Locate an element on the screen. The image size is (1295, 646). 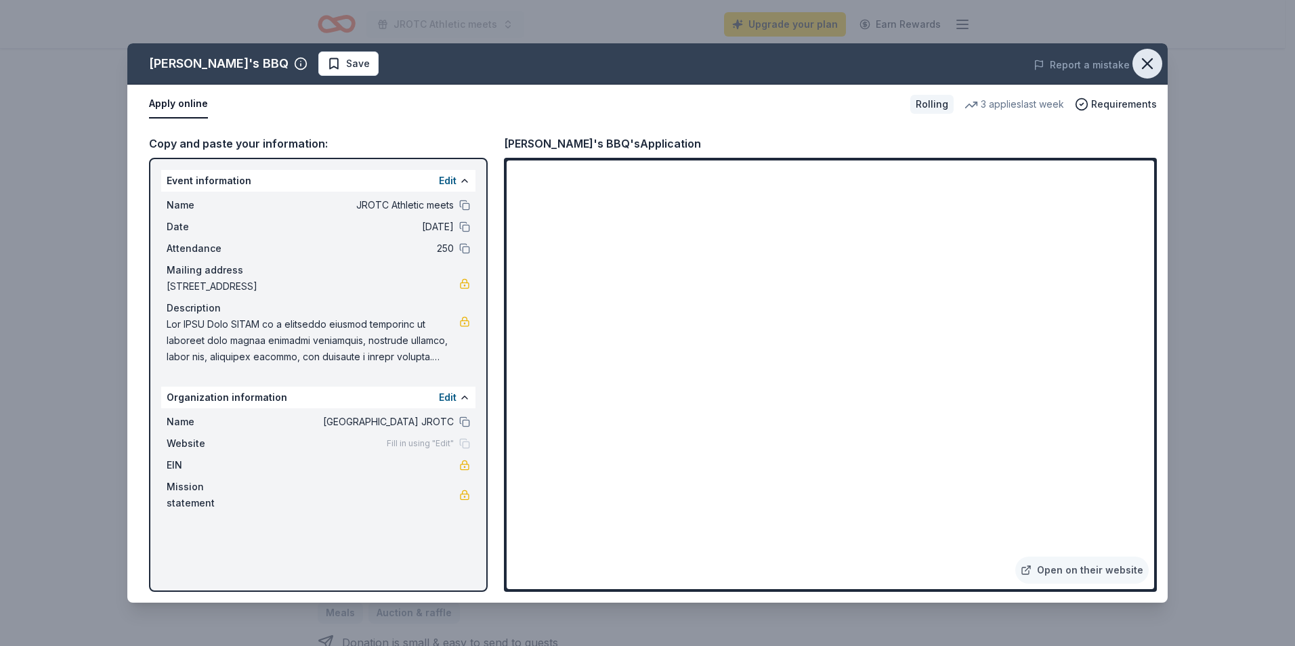
span: Requirements is located at coordinates (1123, 104).